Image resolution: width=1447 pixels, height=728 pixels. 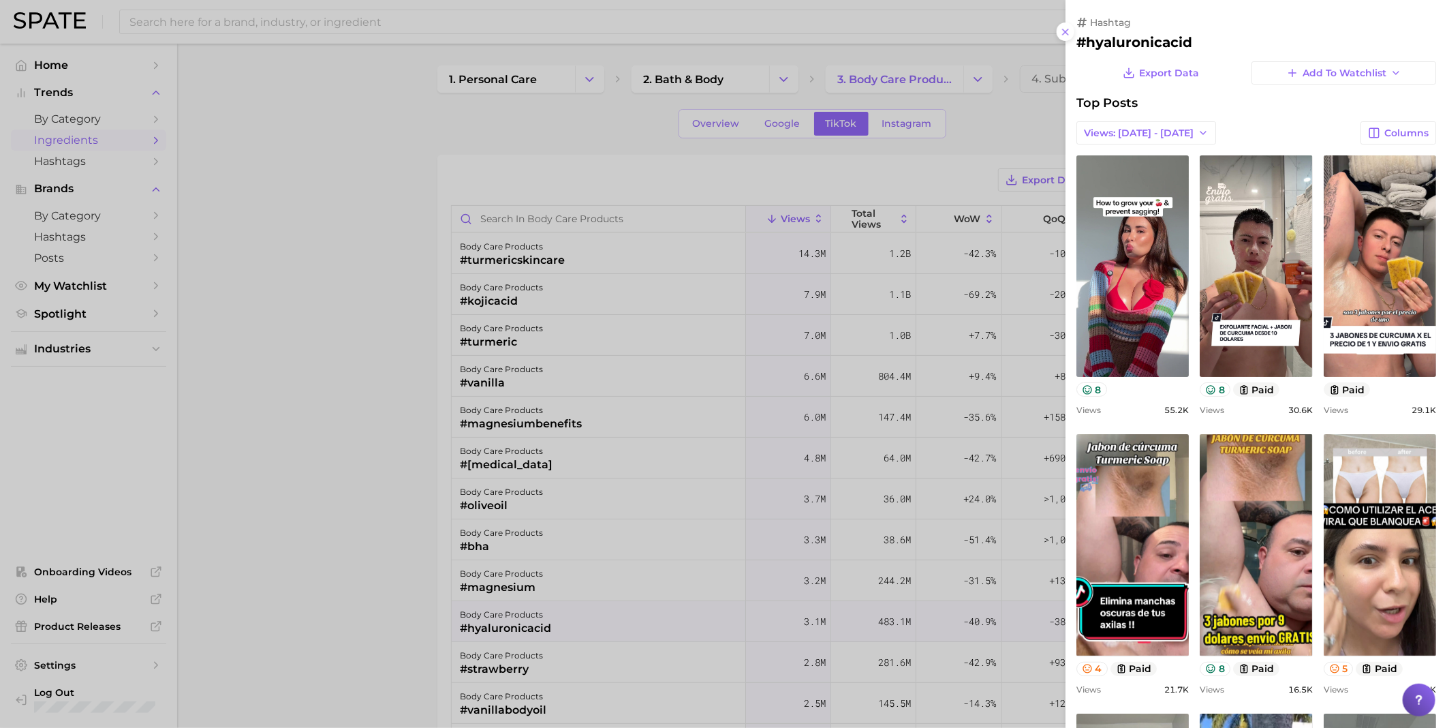 I want to click on button: Columns, so click(x=1398, y=133).